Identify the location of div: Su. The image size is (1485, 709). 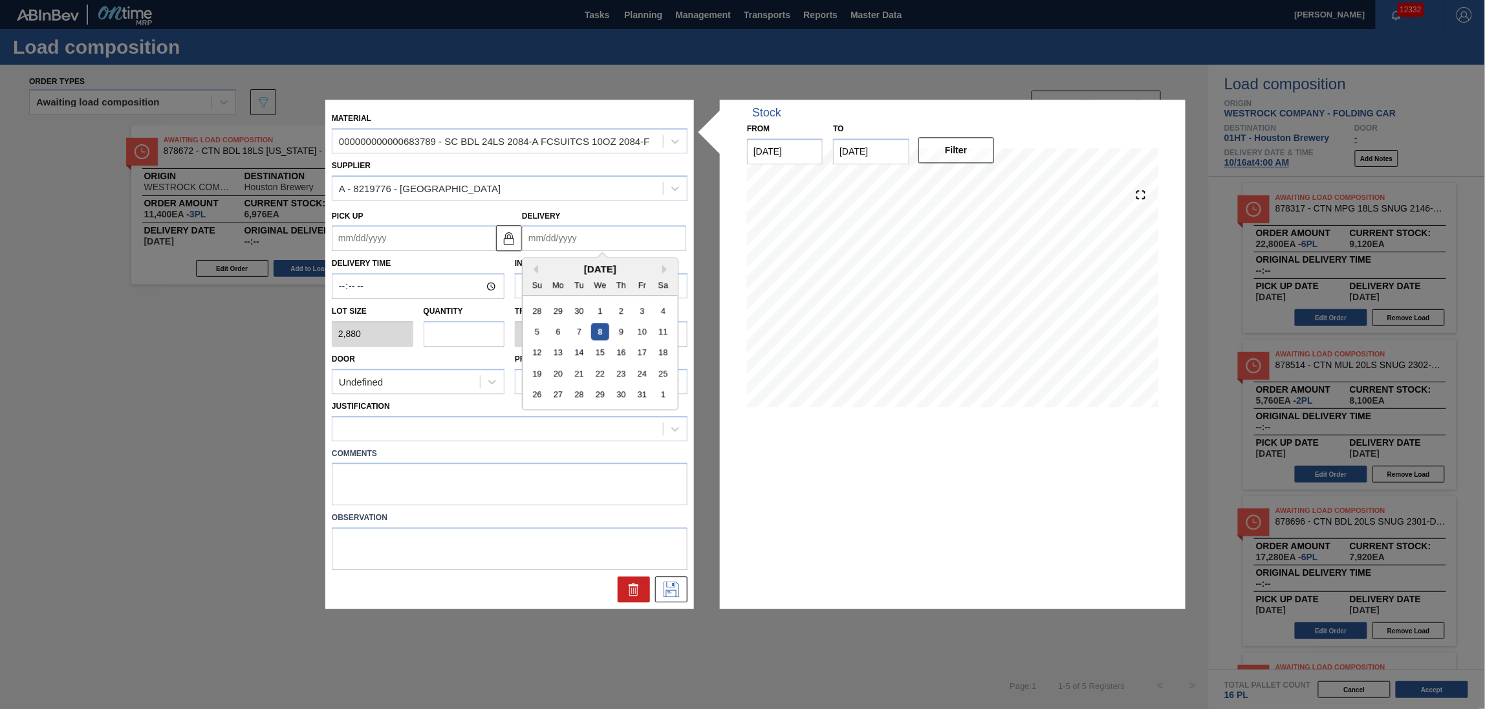
(537, 285).